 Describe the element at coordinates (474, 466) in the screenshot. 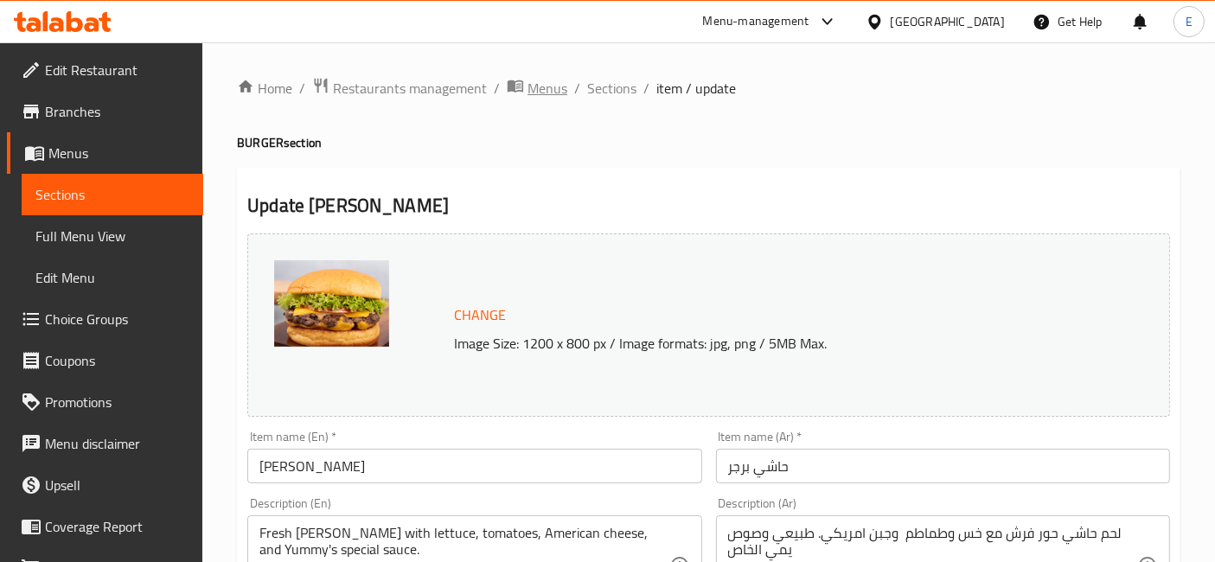

I see `input: Enter name En` at that location.